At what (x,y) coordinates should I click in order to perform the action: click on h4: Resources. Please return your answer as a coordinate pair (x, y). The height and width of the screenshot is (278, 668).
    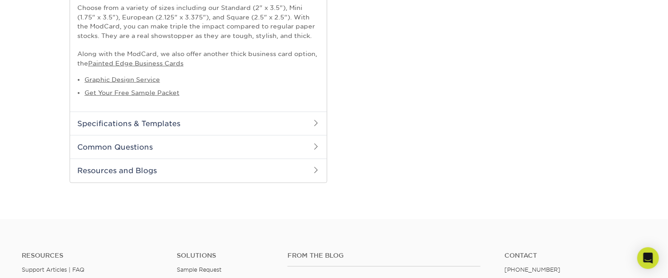
    Looking at the image, I should click on (92, 255).